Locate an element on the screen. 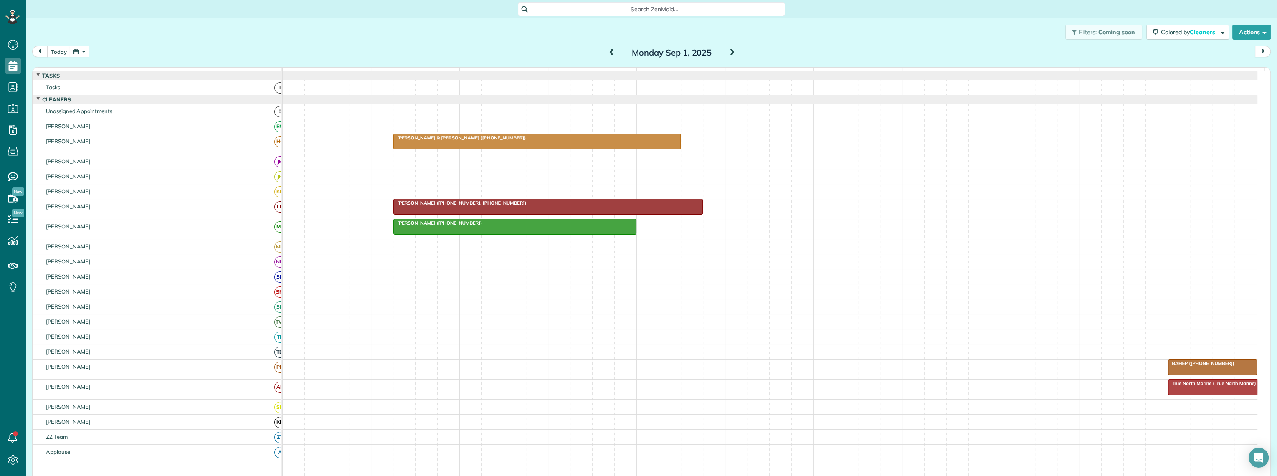 This screenshot has height=476, width=1277. span: SB is located at coordinates (280, 277).